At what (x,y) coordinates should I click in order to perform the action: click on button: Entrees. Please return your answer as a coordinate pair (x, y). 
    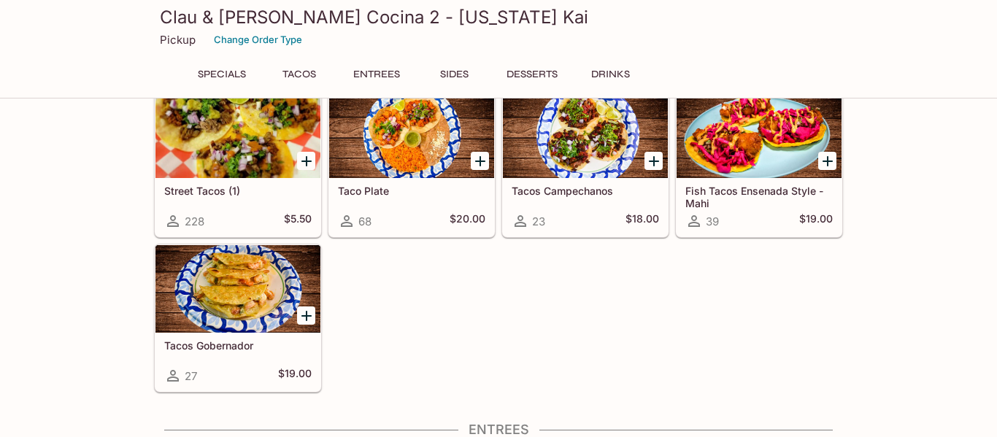
    Looking at the image, I should click on (376, 74).